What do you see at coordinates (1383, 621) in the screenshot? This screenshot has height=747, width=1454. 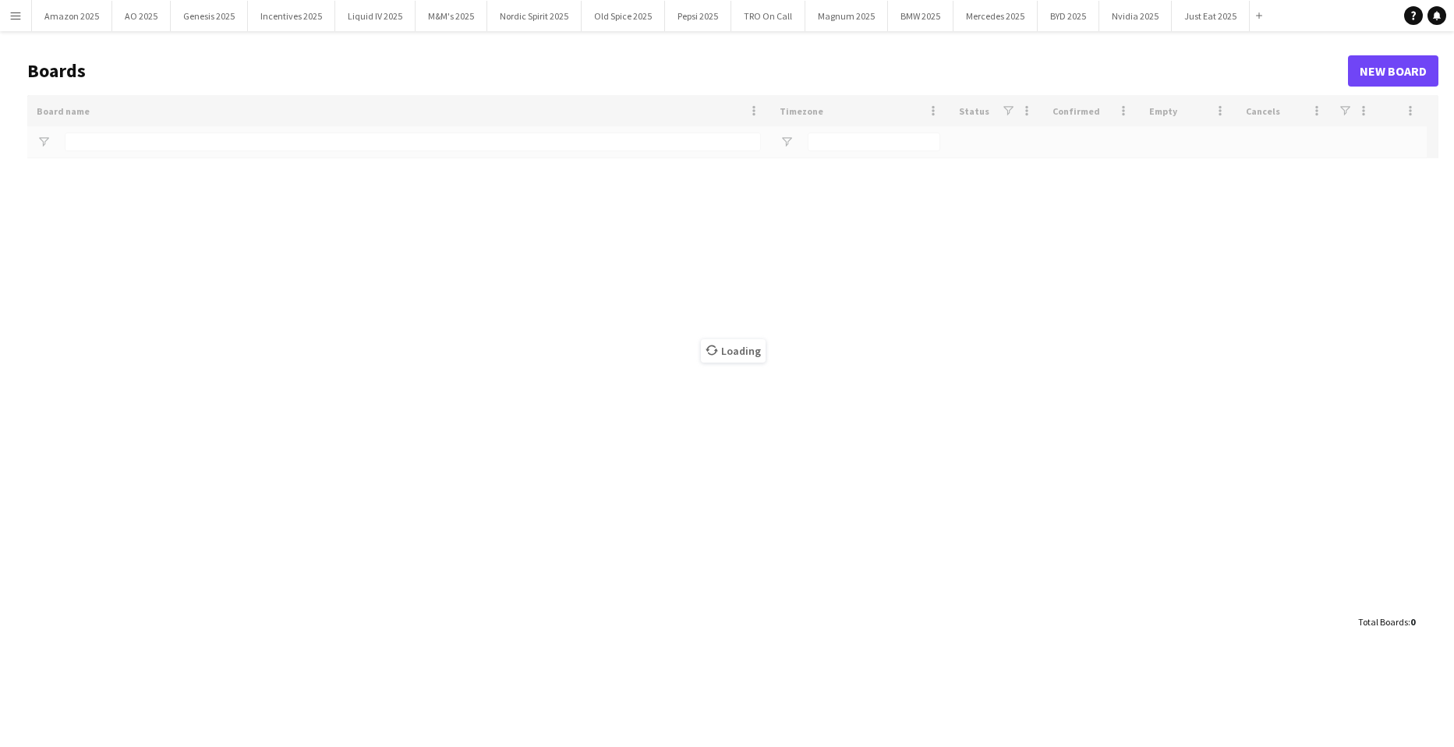 I see `span: Total Boards` at bounding box center [1383, 621].